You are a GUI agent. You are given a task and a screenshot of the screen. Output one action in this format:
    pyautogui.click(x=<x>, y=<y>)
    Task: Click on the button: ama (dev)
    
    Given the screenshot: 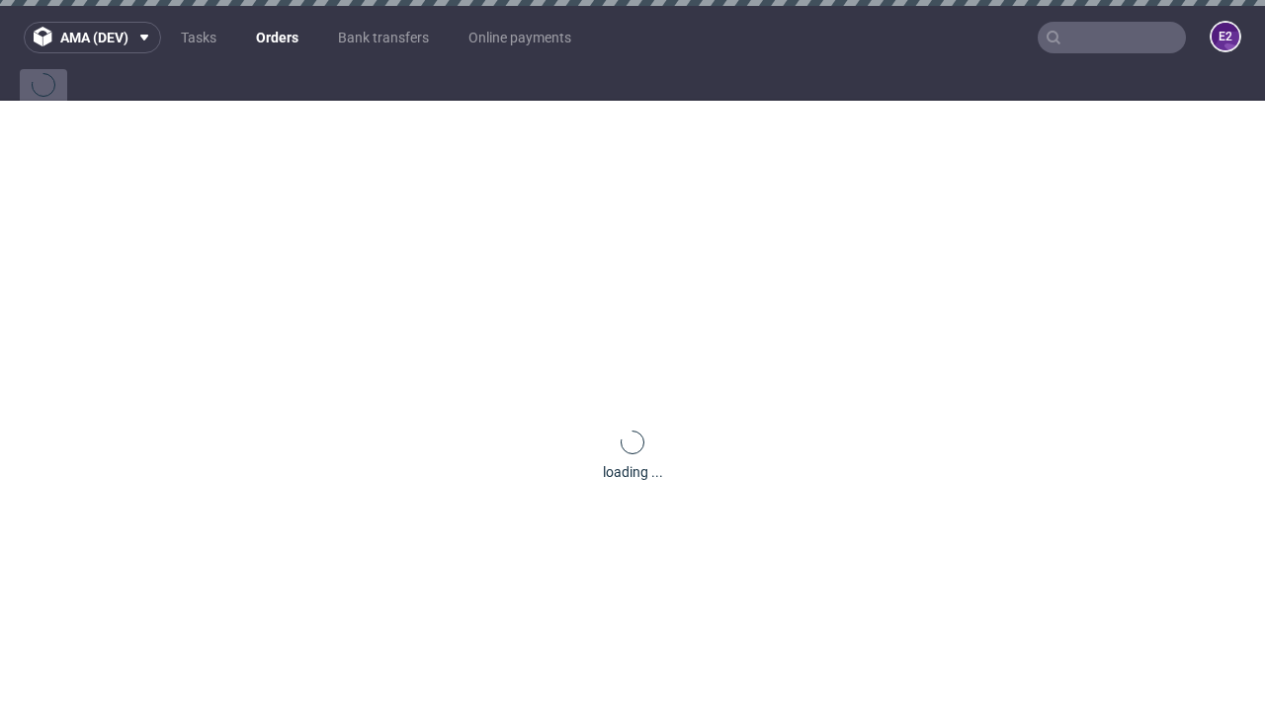 What is the action you would take?
    pyautogui.click(x=92, y=38)
    